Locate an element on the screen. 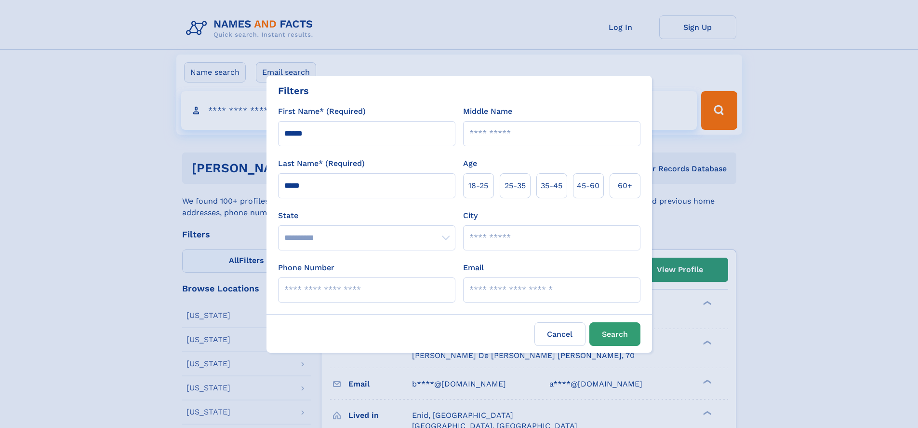 Image resolution: width=918 pixels, height=428 pixels. span: 35‑45 is located at coordinates (551, 186).